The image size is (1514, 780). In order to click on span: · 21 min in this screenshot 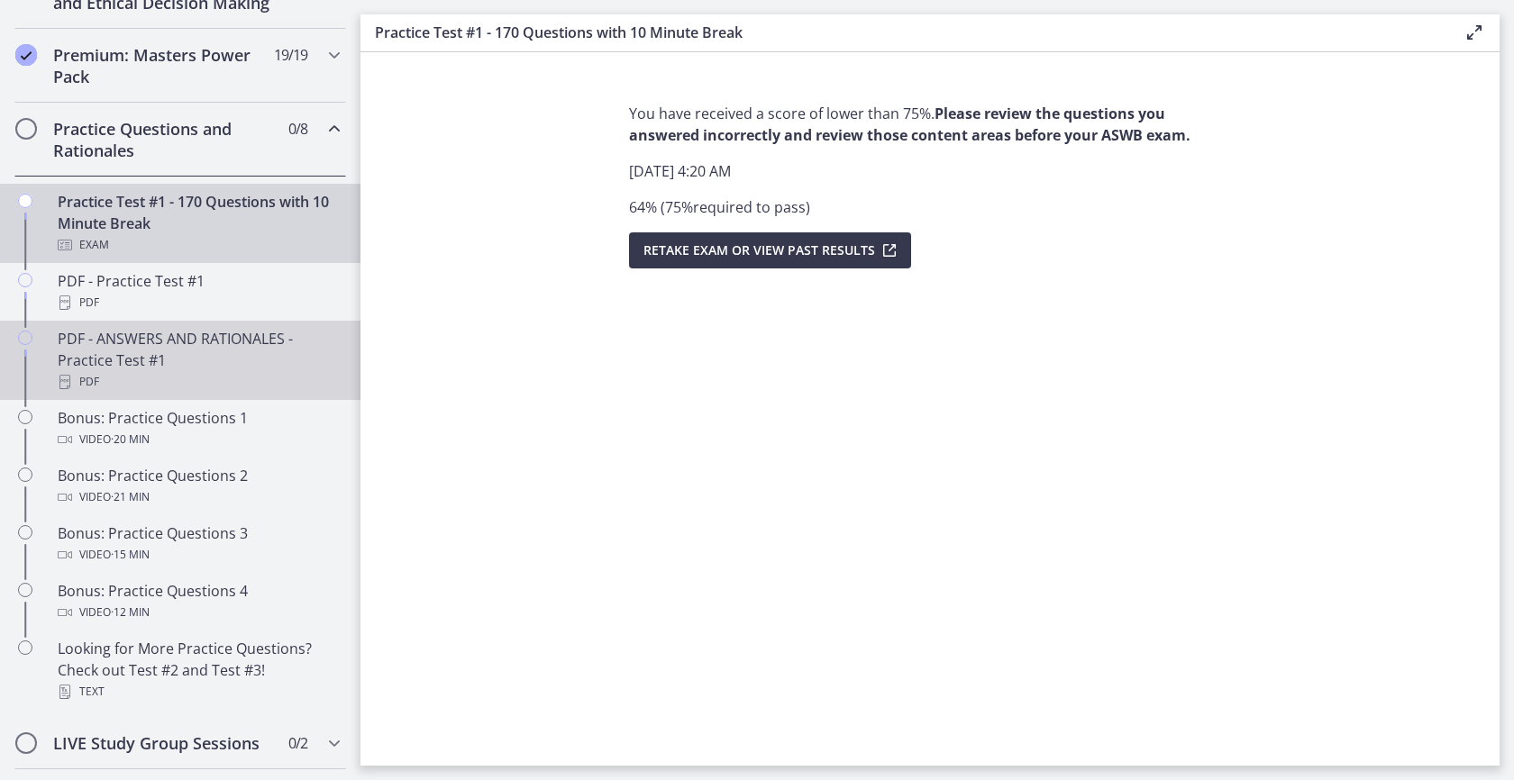, I will do `click(130, 497)`.